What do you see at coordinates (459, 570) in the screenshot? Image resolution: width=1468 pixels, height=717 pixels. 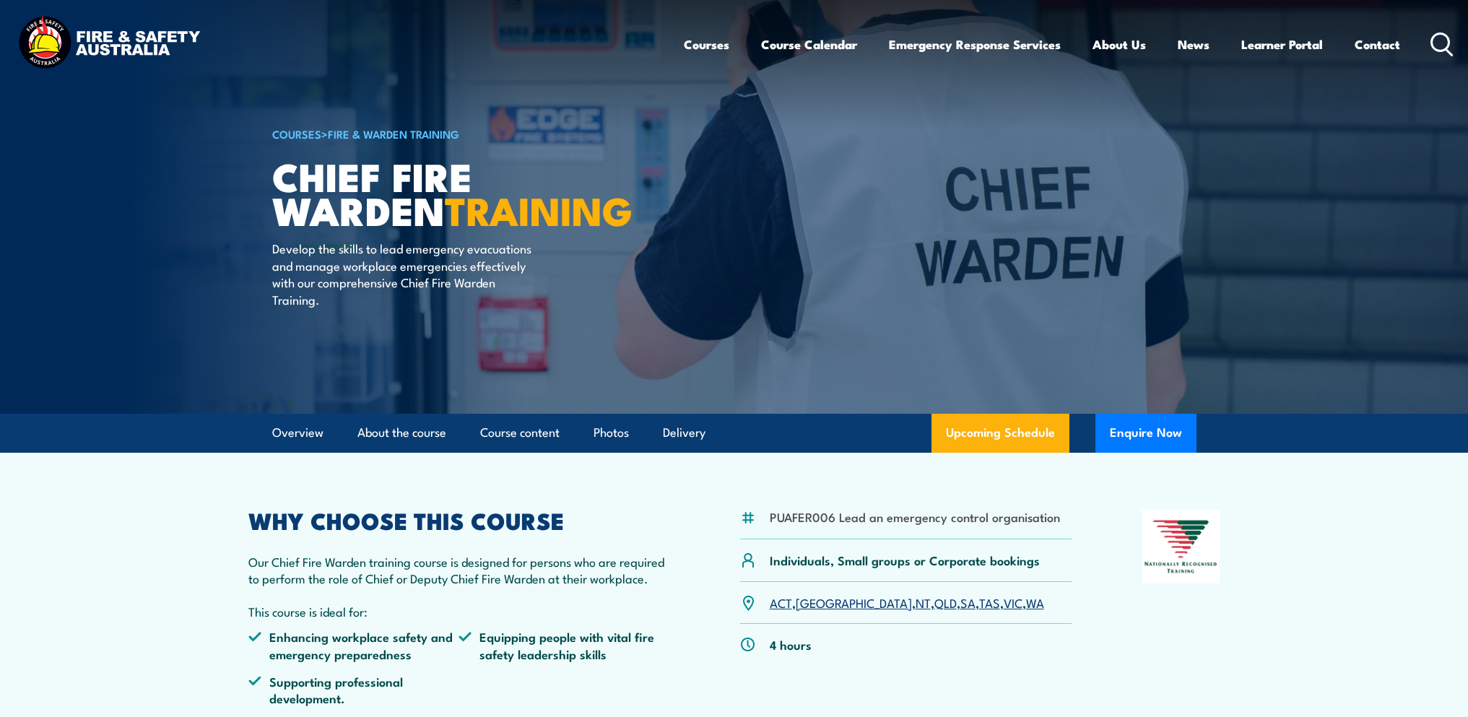 I see `p: Our Chief Fire Warden training course is designed for persons who are required to perform the rol...` at bounding box center [459, 570].